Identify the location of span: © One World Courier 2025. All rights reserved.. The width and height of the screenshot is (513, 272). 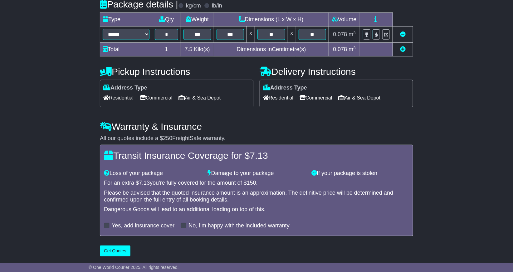
(134, 268).